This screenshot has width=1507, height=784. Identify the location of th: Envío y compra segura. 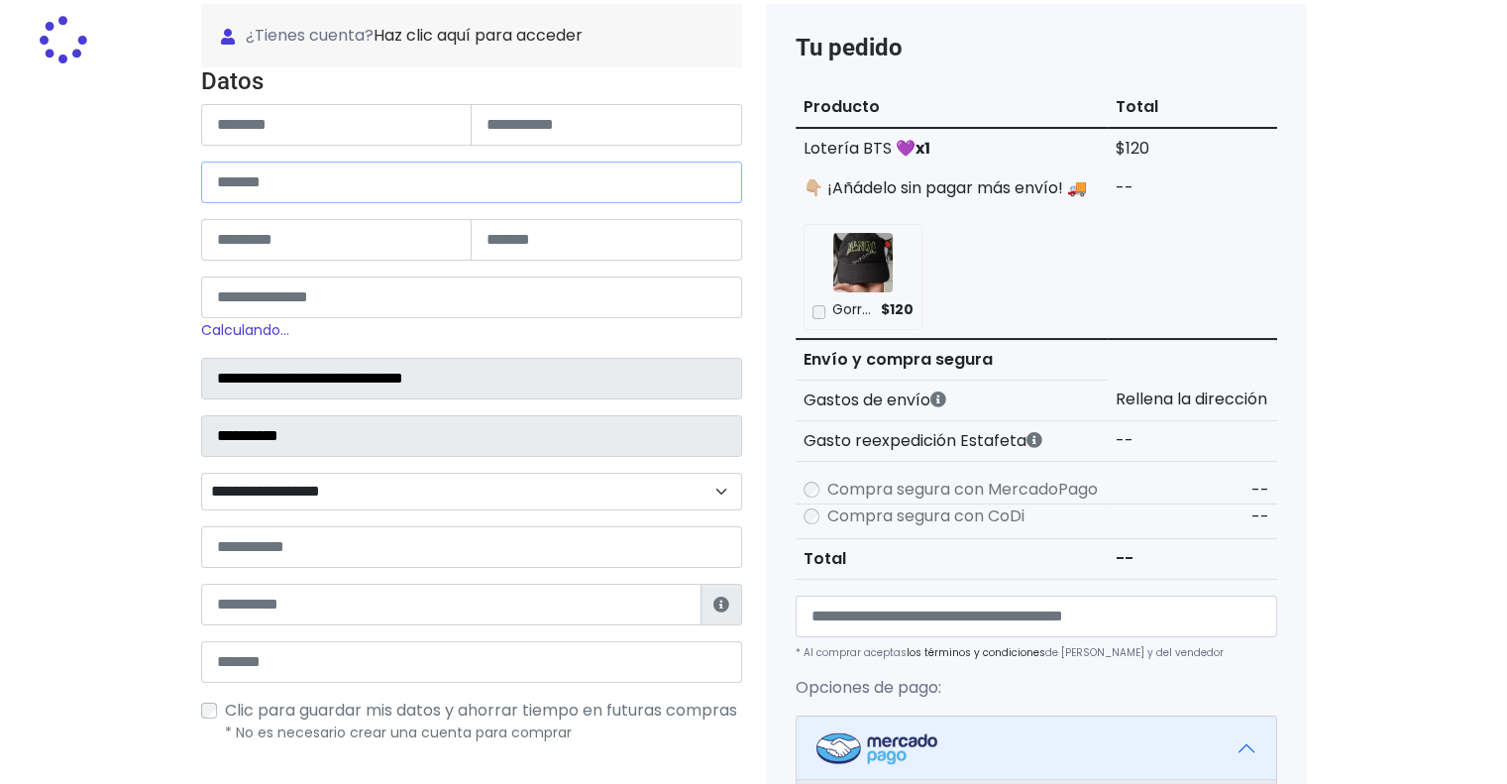
(952, 360).